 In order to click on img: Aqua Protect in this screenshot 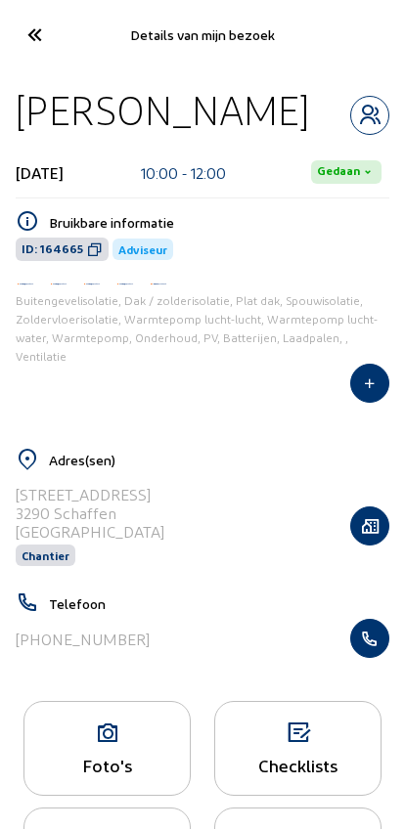, I will do `click(158, 285)`.